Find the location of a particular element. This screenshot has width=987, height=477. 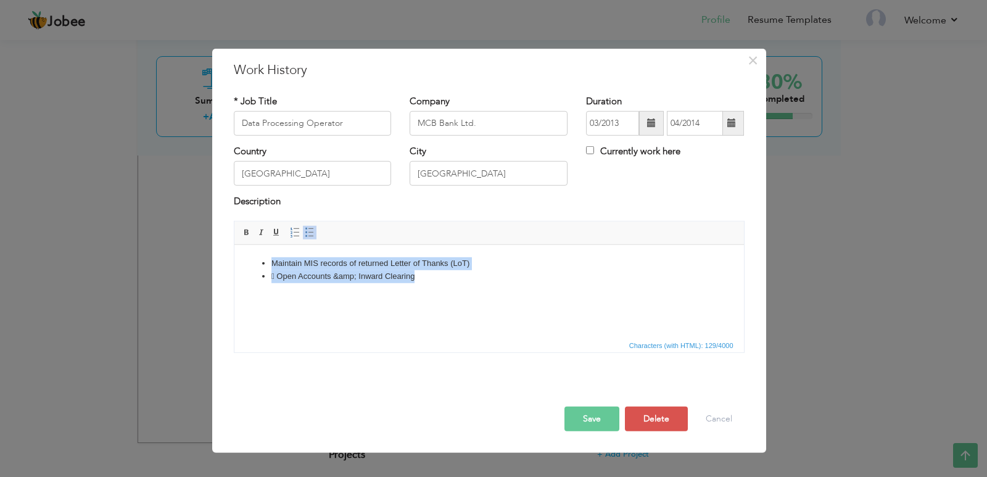

li:  Open Accounts &amp; Inward Clearing is located at coordinates (255, 31).